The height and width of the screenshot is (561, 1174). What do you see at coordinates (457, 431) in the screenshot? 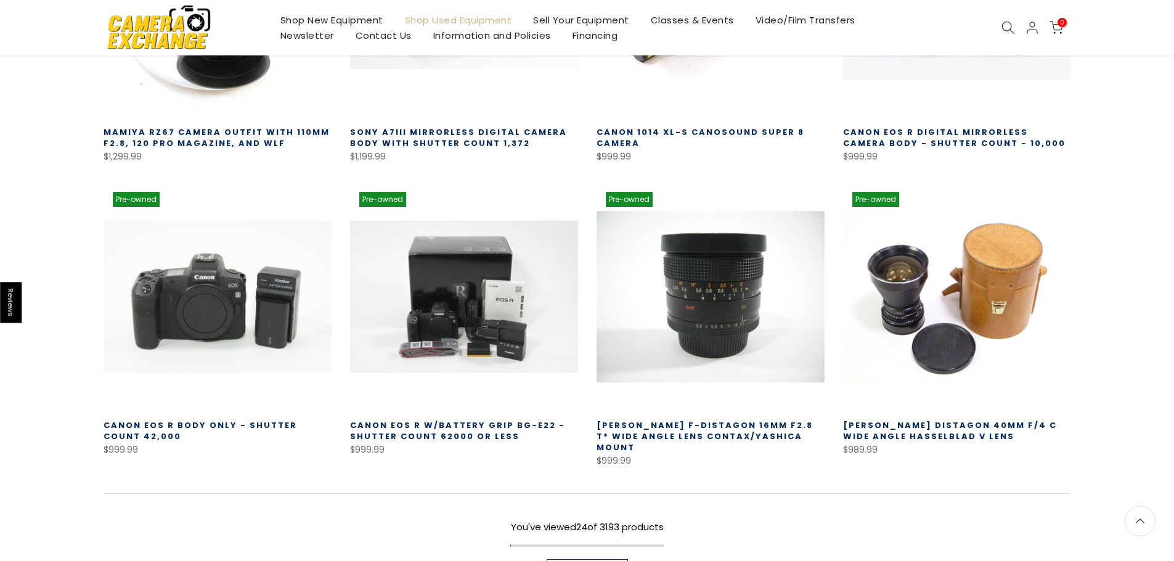
I see `a: Canon EOS R w/Battery Grip BG-E22 - Shutter Count 62000 or less` at bounding box center [457, 431].